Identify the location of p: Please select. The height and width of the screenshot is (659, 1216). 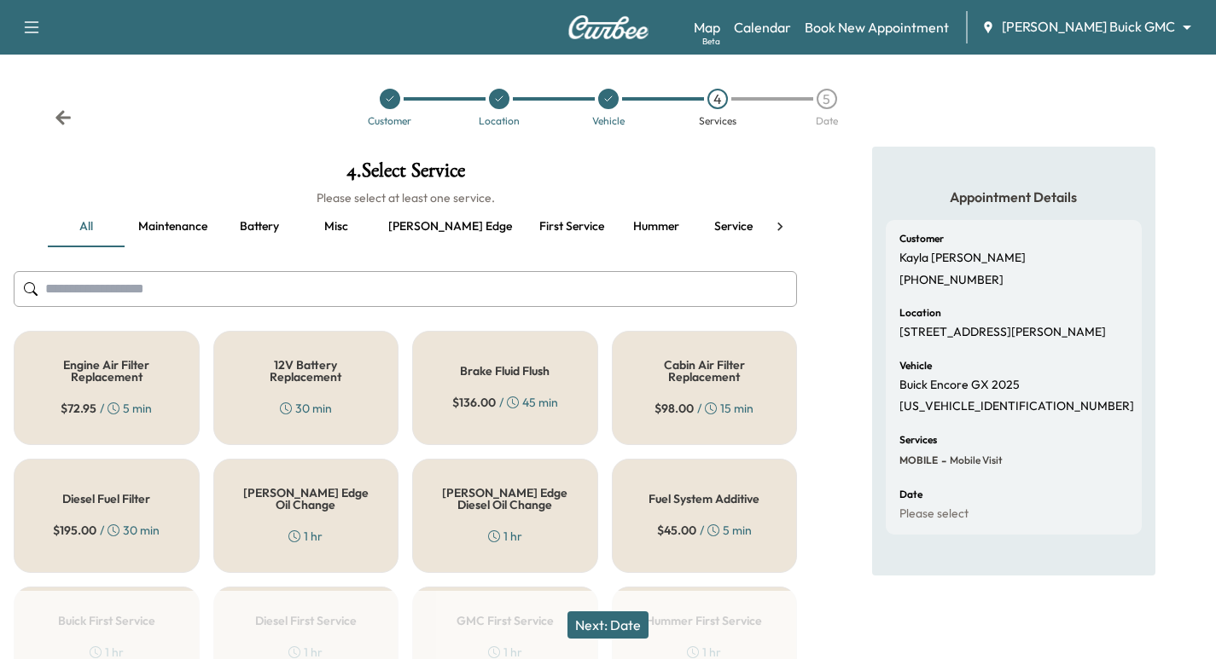
(933, 514).